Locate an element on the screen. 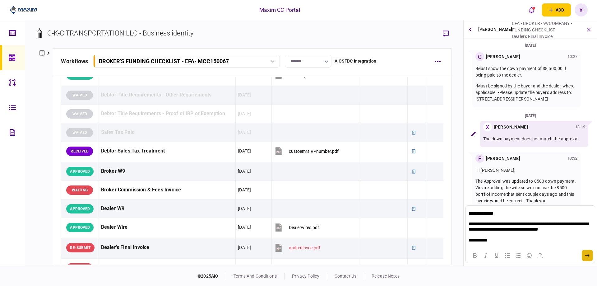 This screenshot has width=597, height=286. div: 10:27 is located at coordinates (572, 57).